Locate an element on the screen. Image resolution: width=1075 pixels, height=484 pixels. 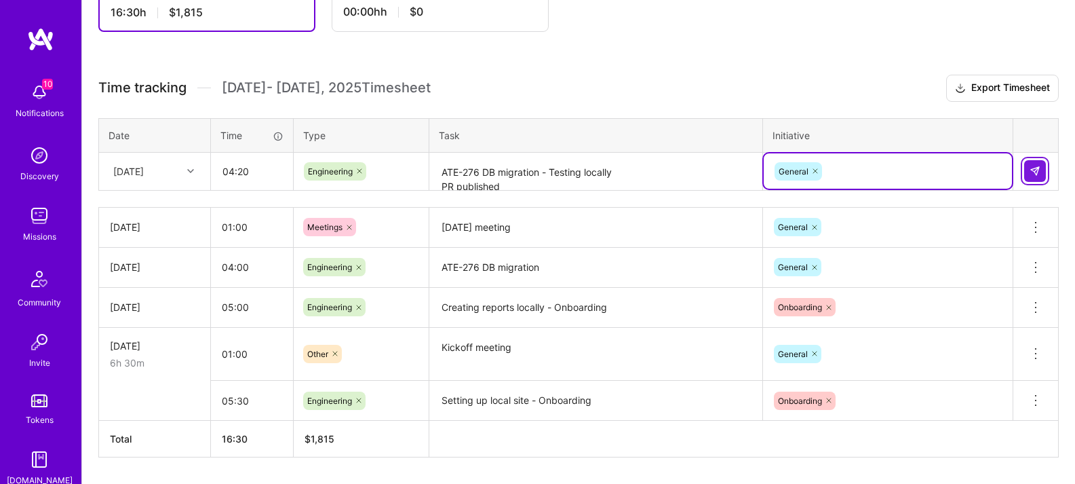
textarea: Kickoff meeting is located at coordinates (595, 354).